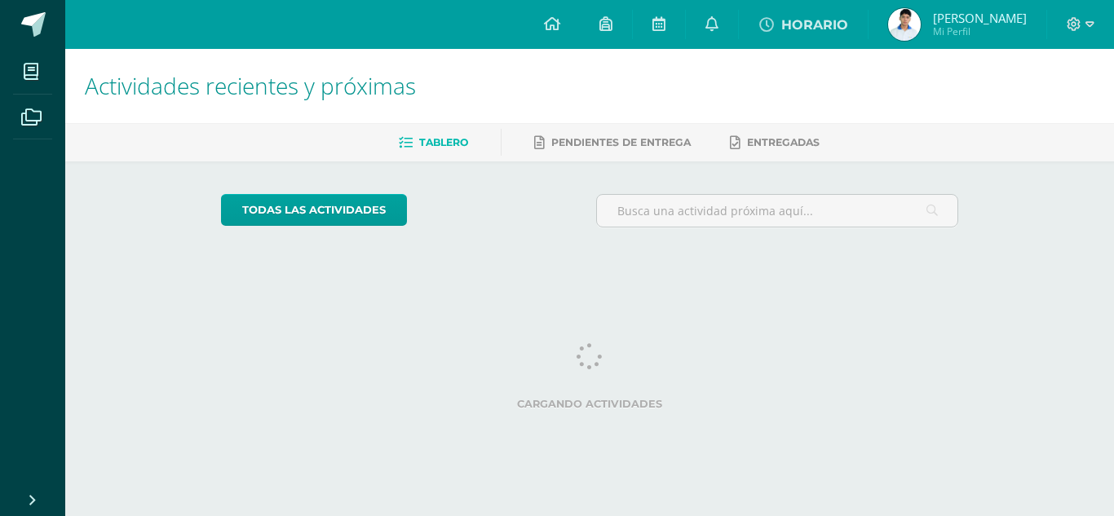 This screenshot has height=516, width=1114. I want to click on span: Actividades recientes y próximas, so click(250, 86).